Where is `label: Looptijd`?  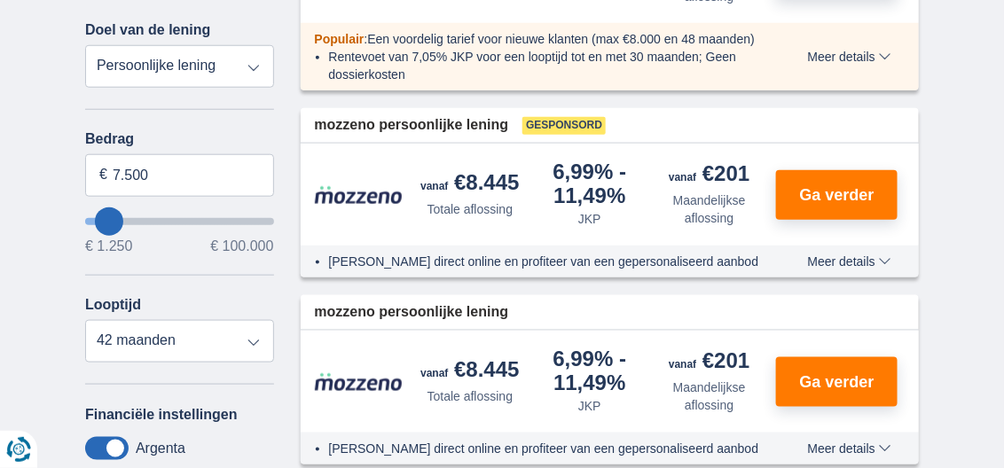 label: Looptijd is located at coordinates (113, 305).